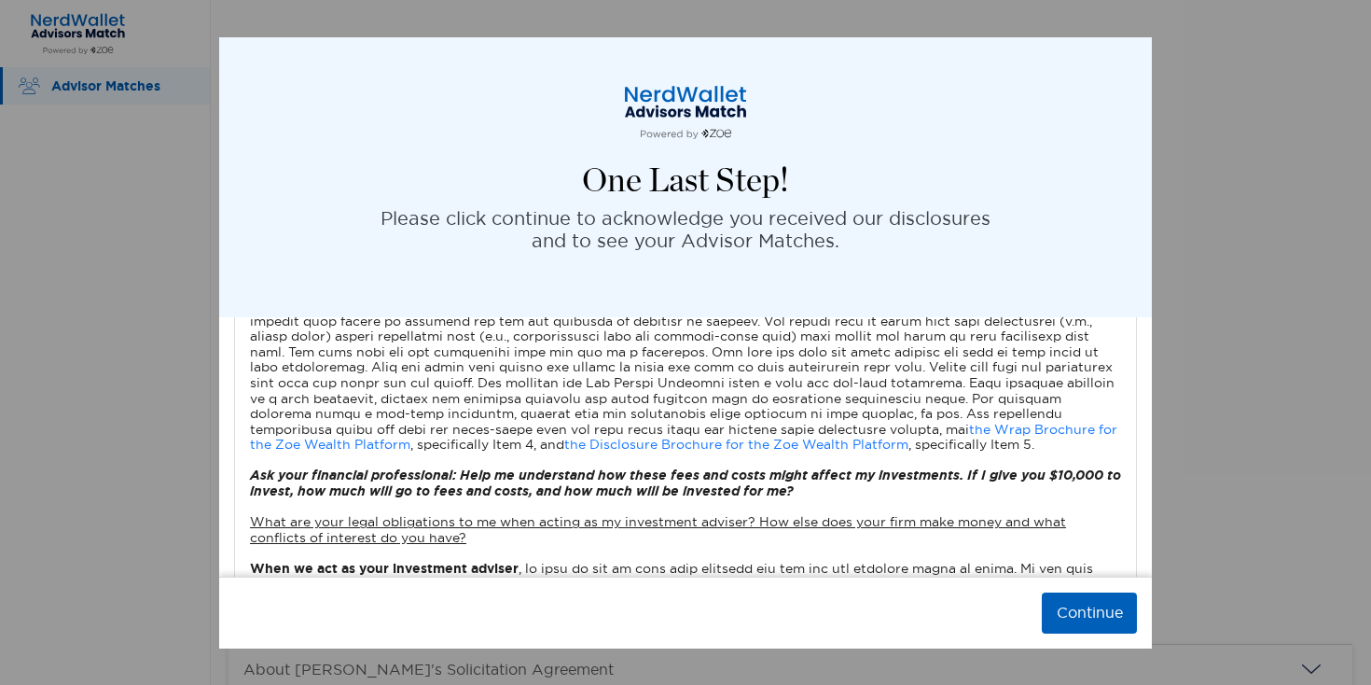 The width and height of the screenshot is (1371, 685). What do you see at coordinates (686, 230) in the screenshot?
I see `p: Please click continue to acknowledge you received our disclosures and to see your Advisor Matches.` at bounding box center [686, 230].